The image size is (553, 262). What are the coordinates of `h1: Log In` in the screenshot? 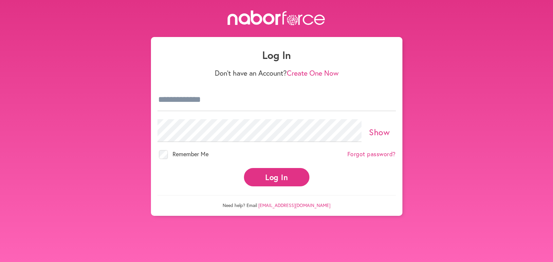 It's located at (276, 55).